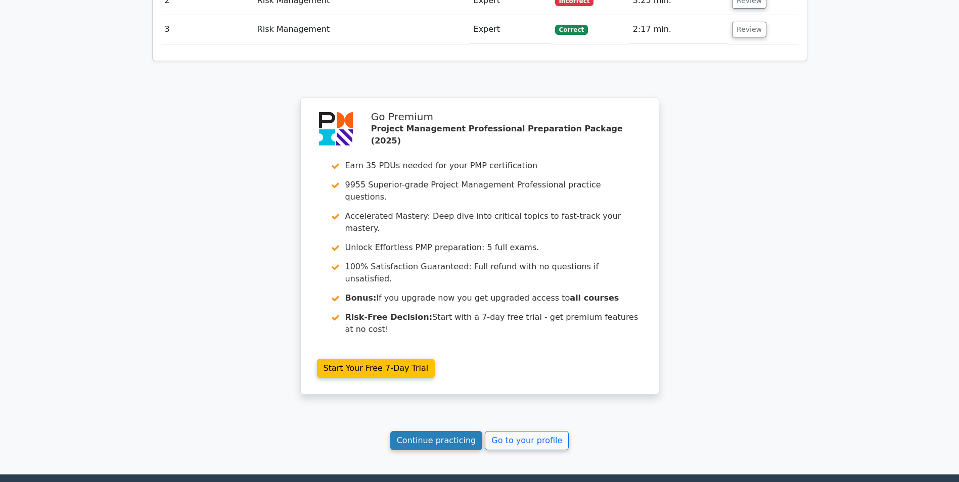 The image size is (959, 482). Describe the element at coordinates (527, 441) in the screenshot. I see `a: Go to your profile` at that location.